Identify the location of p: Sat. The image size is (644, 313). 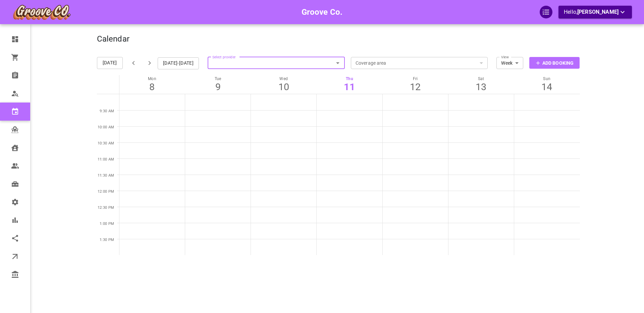
(481, 79).